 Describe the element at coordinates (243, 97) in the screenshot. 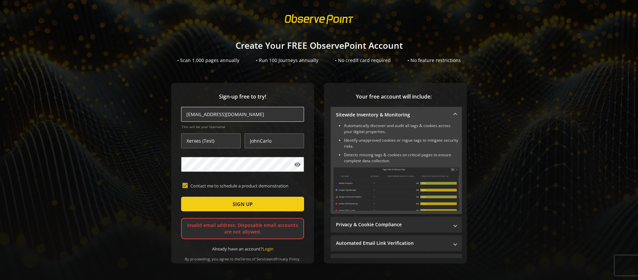

I see `span: Sign-up free to try!` at that location.